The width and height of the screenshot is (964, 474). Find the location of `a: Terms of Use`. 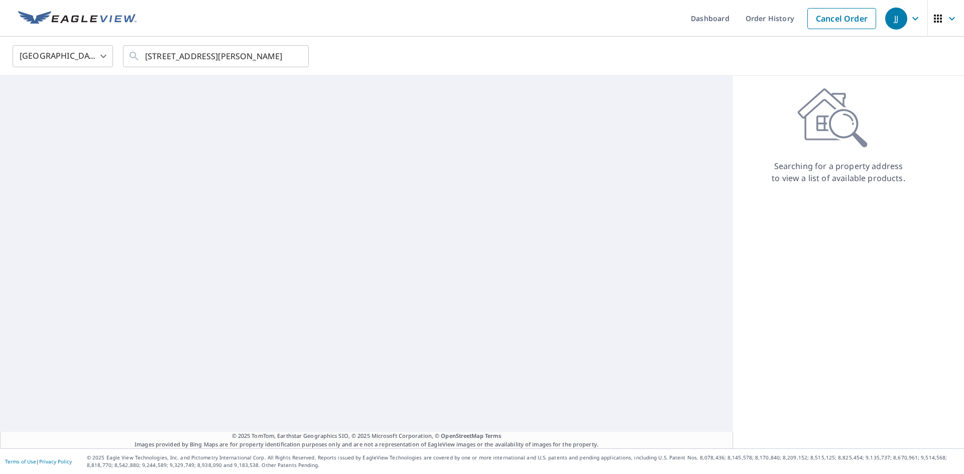

a: Terms of Use is located at coordinates (21, 462).